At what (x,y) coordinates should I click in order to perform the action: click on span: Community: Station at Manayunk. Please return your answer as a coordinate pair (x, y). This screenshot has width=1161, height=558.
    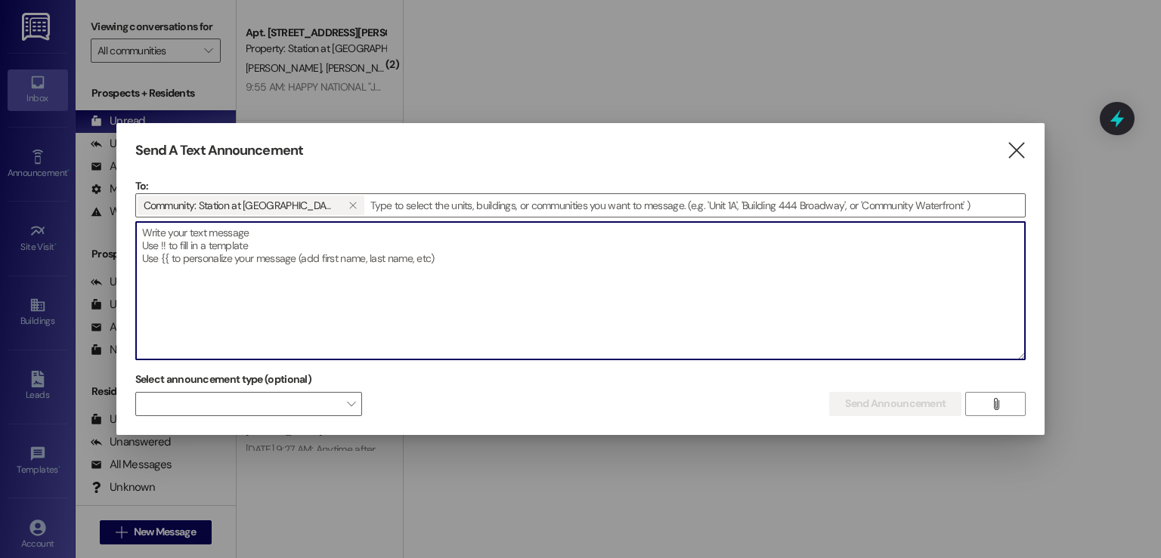
    Looking at the image, I should click on (240, 206).